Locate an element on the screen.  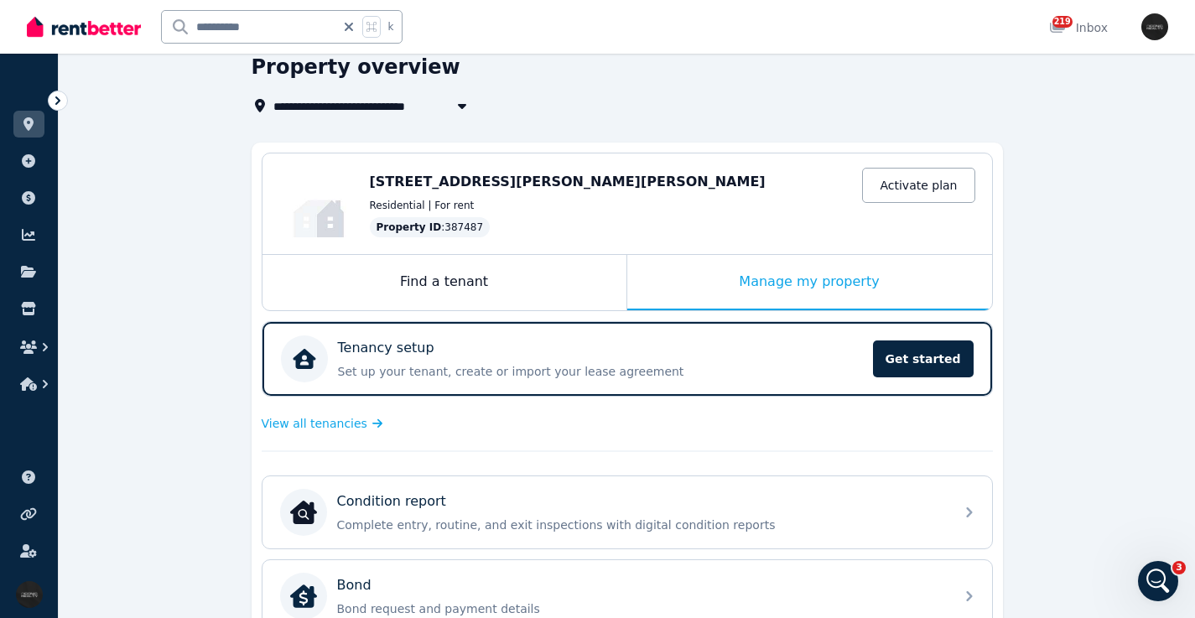
p: Condition report is located at coordinates (392, 501).